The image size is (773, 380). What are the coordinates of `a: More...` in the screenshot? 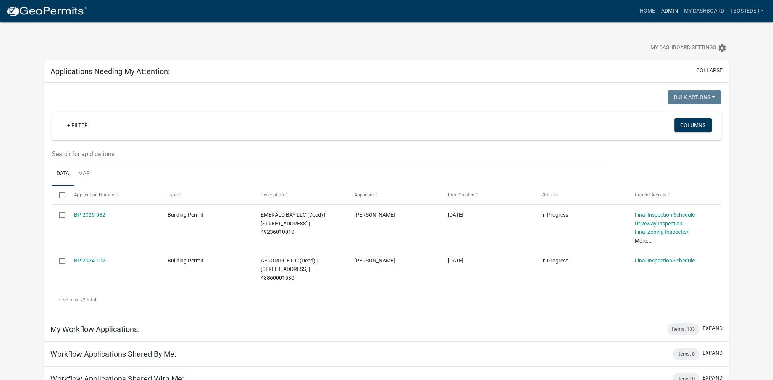 It's located at (643, 241).